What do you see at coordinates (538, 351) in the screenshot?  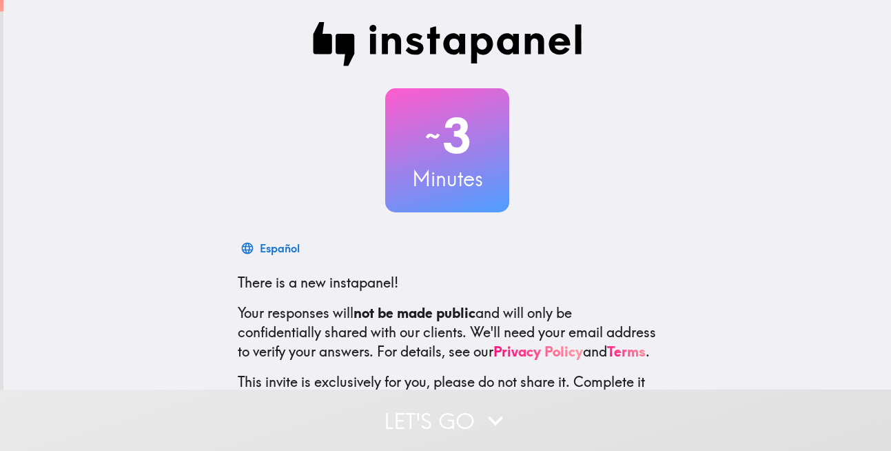 I see `a: Privacy Policy` at bounding box center [538, 351].